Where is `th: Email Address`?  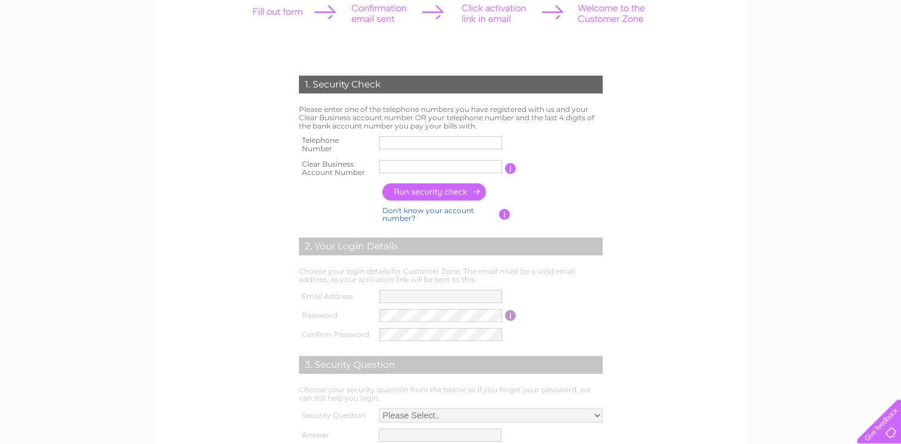
th: Email Address is located at coordinates (337, 297).